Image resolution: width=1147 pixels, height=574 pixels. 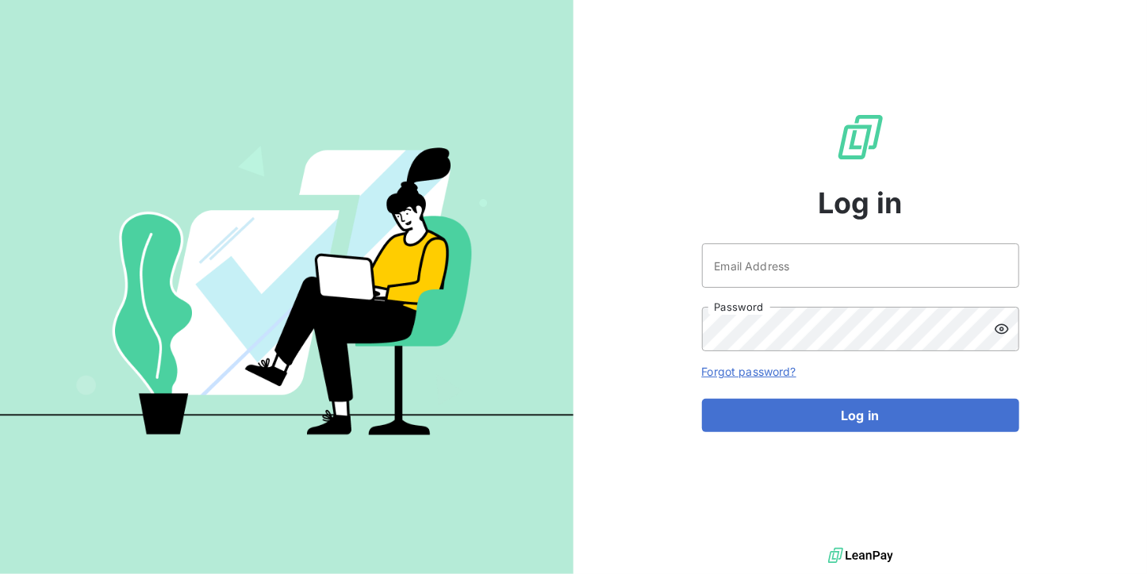 What do you see at coordinates (861, 556) in the screenshot?
I see `img: logo` at bounding box center [861, 556].